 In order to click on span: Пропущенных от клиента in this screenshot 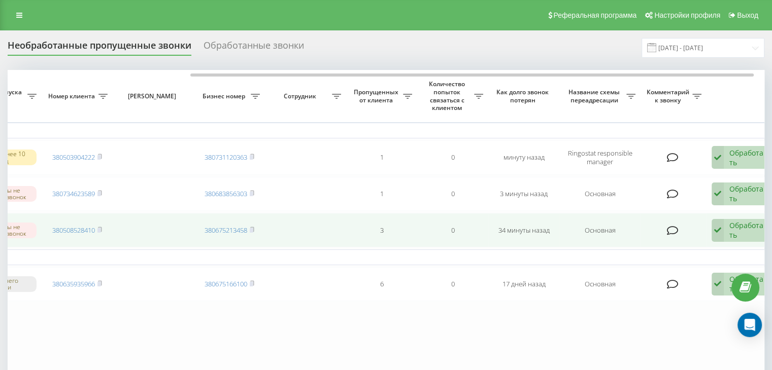, I will do `click(377, 96)`.